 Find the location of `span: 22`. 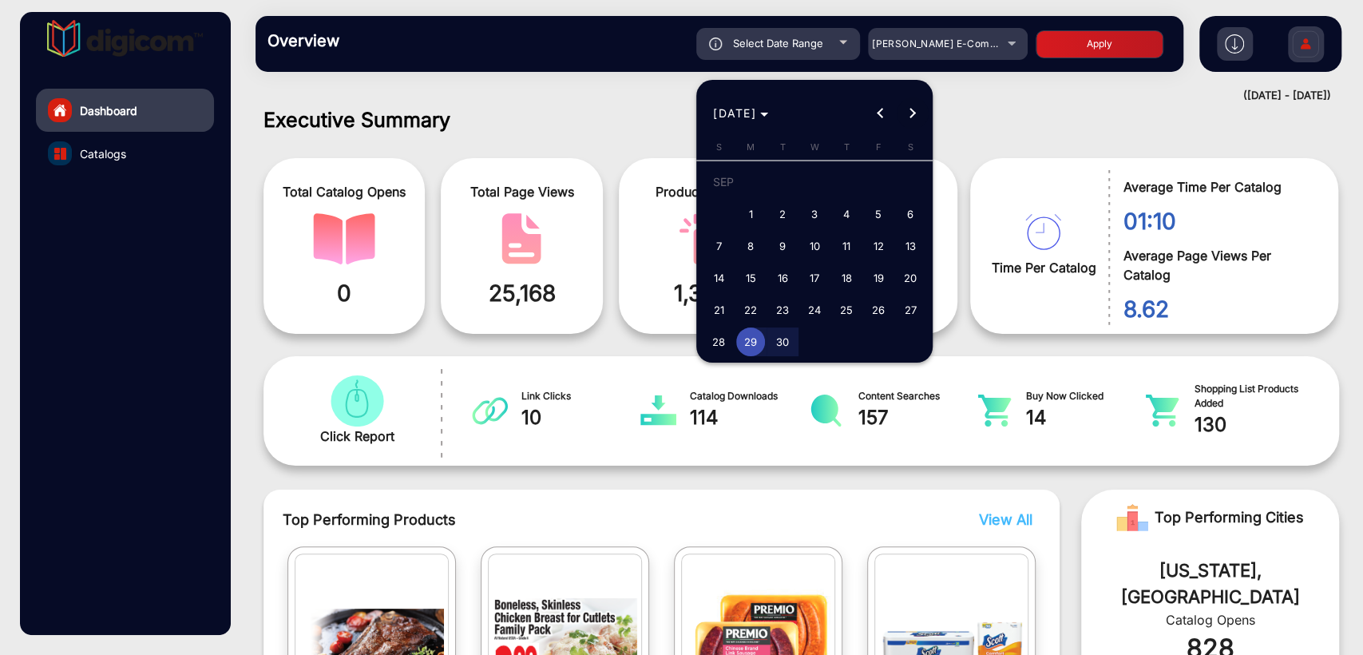

span: 22 is located at coordinates (750, 310).